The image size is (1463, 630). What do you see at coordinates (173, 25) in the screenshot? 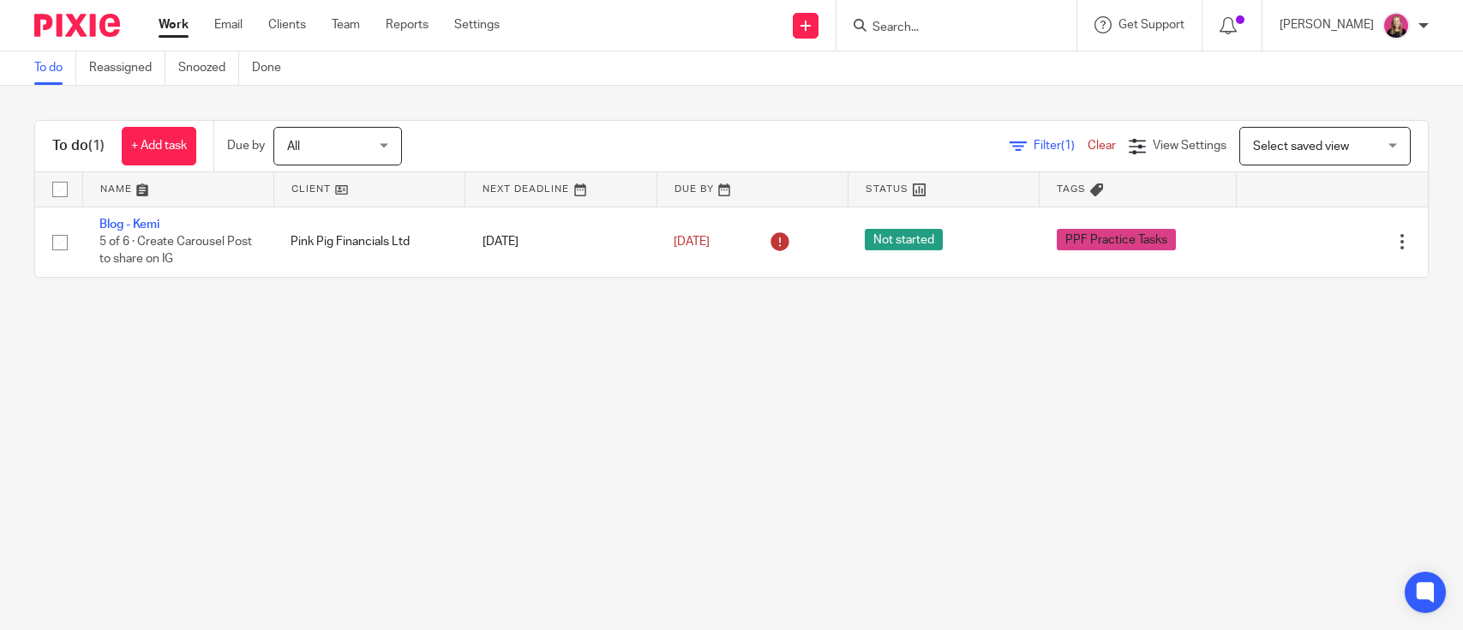
I see `a: Work` at bounding box center [173, 25].